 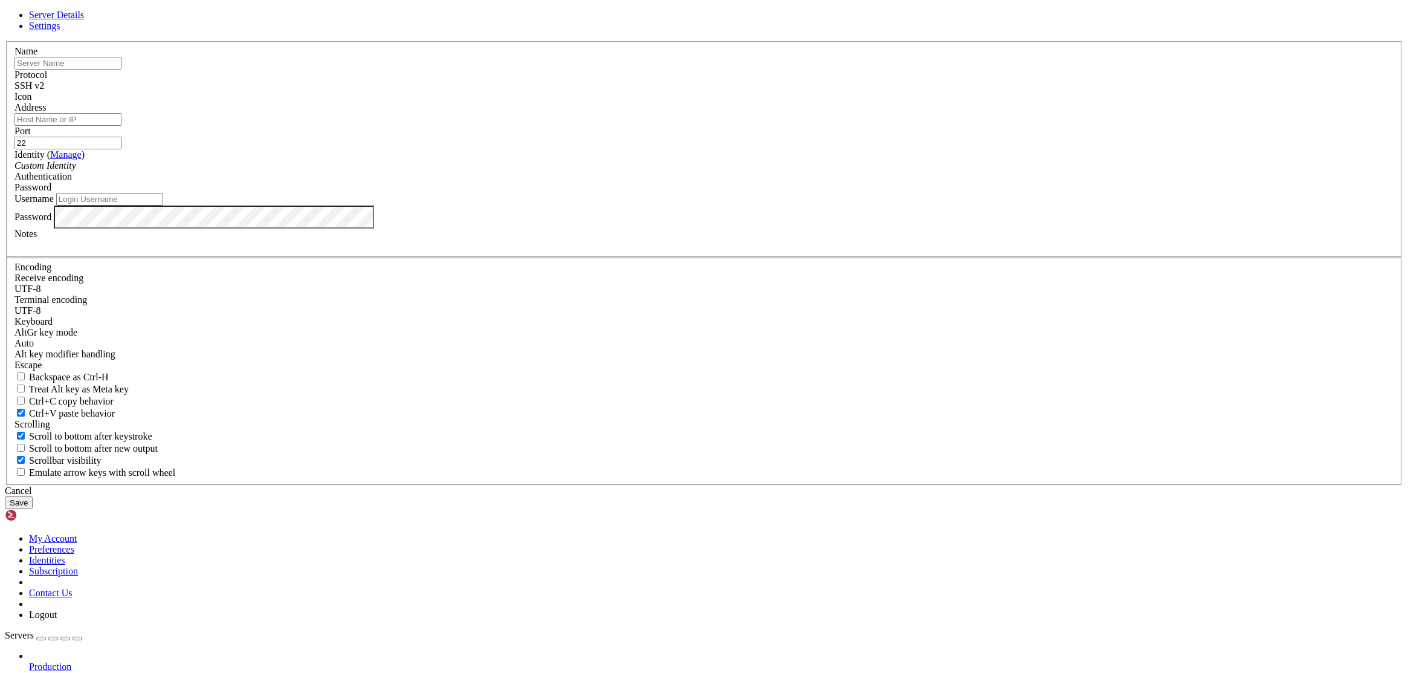 What do you see at coordinates (79, 389) in the screenshot?
I see `span: Treat Alt key as Meta key` at bounding box center [79, 389].